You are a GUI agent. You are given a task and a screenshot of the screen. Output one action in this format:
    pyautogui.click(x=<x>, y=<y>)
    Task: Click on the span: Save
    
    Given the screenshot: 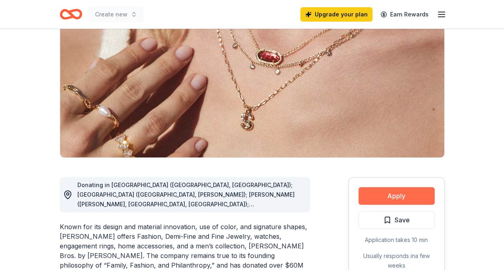 What is the action you would take?
    pyautogui.click(x=402, y=220)
    